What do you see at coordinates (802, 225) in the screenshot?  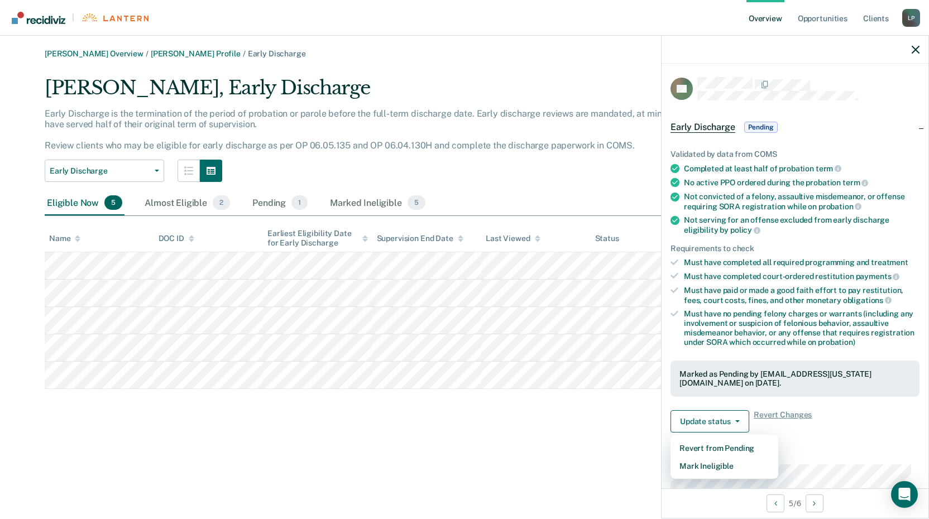 I see `div: Not serving for an offense excluded from early discharge eligibility by` at bounding box center [802, 225].